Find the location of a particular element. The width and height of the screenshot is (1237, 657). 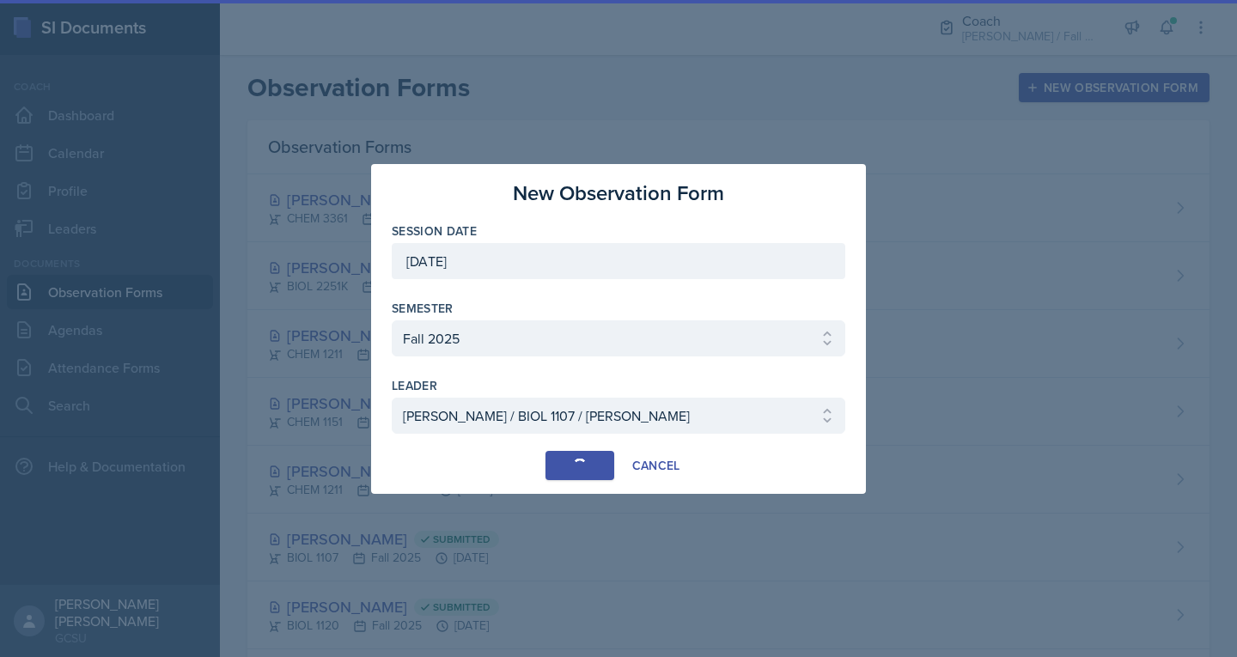

label: Semester is located at coordinates (423, 308).